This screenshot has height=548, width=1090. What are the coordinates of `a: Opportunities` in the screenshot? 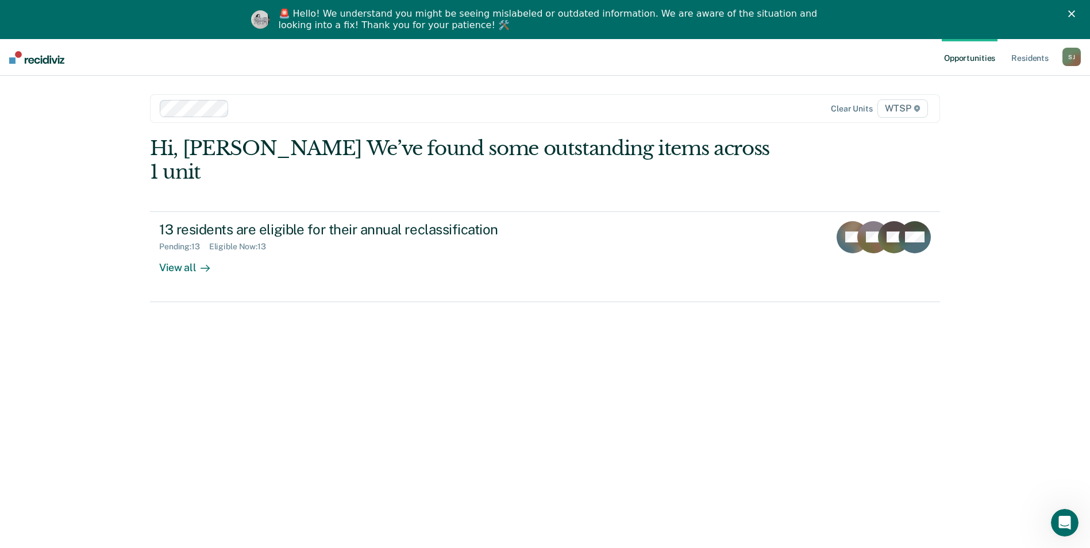 It's located at (969, 57).